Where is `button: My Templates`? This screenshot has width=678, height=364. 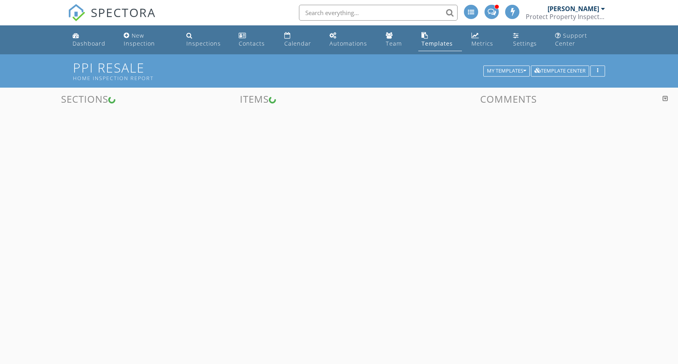
button: My Templates is located at coordinates (507, 71).